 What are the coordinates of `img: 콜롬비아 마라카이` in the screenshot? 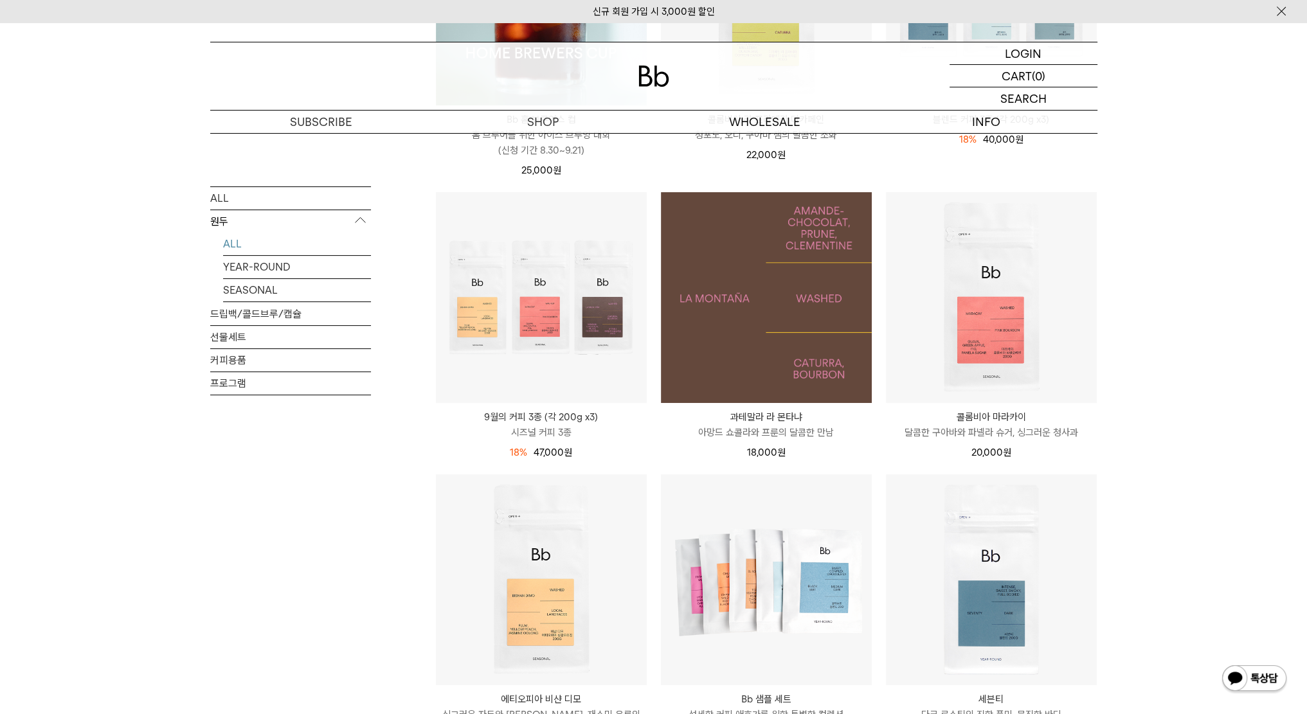 It's located at (992, 298).